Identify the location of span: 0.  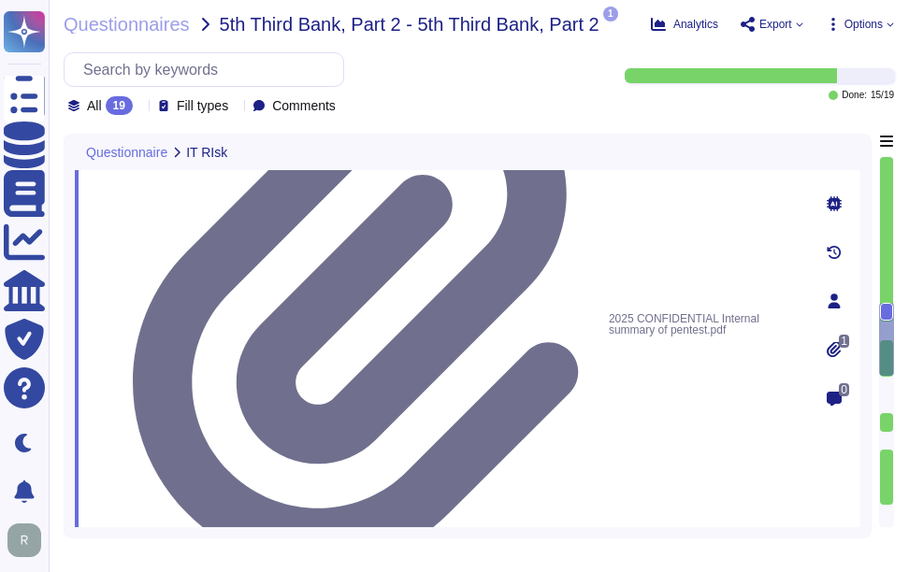
(844, 390).